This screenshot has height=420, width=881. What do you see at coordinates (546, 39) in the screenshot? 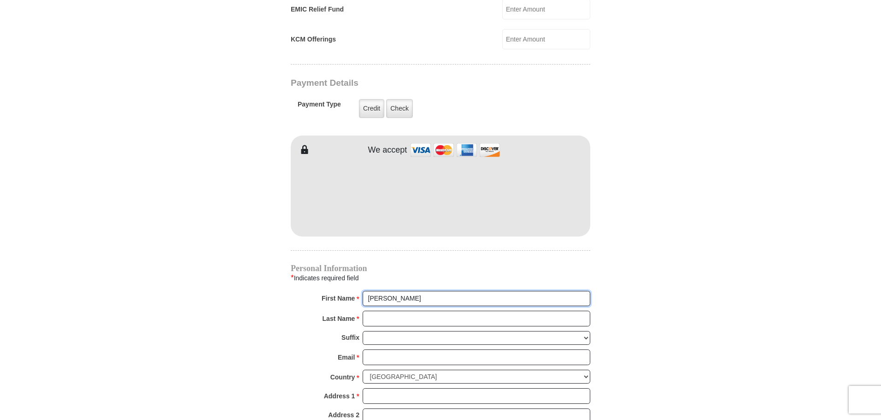
I see `input: Enter Amount` at bounding box center [546, 39].